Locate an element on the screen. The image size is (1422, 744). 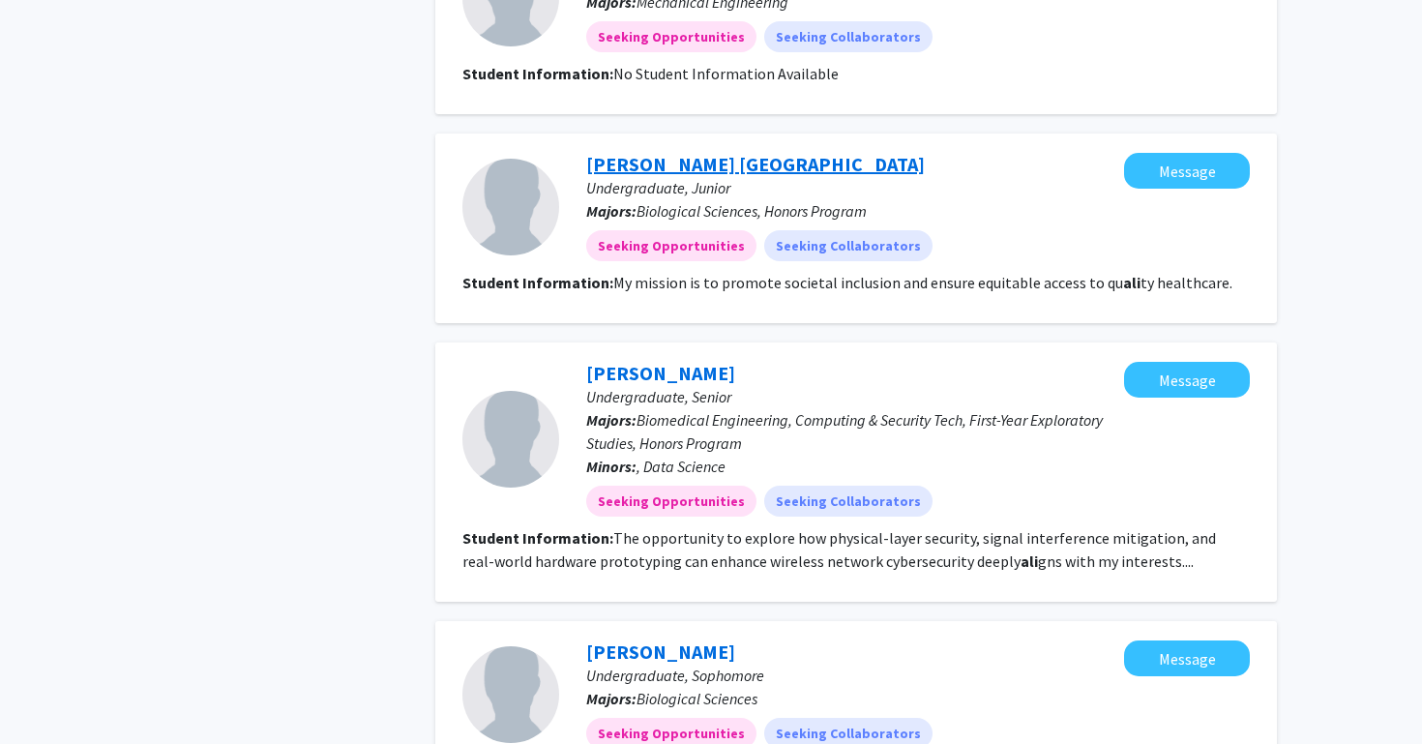
span: Undergraduate, Senior is located at coordinates (659, 397).